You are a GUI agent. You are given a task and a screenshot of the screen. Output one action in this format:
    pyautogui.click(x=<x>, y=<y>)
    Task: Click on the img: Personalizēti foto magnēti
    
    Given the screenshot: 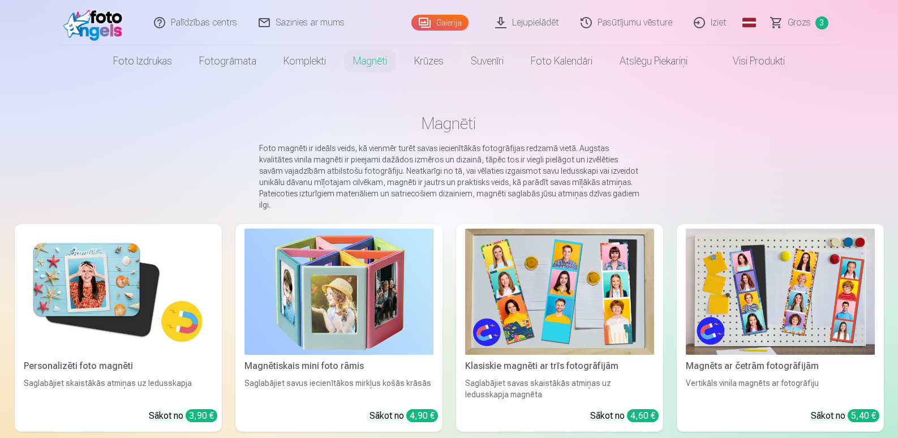 What is the action you would take?
    pyautogui.click(x=118, y=292)
    